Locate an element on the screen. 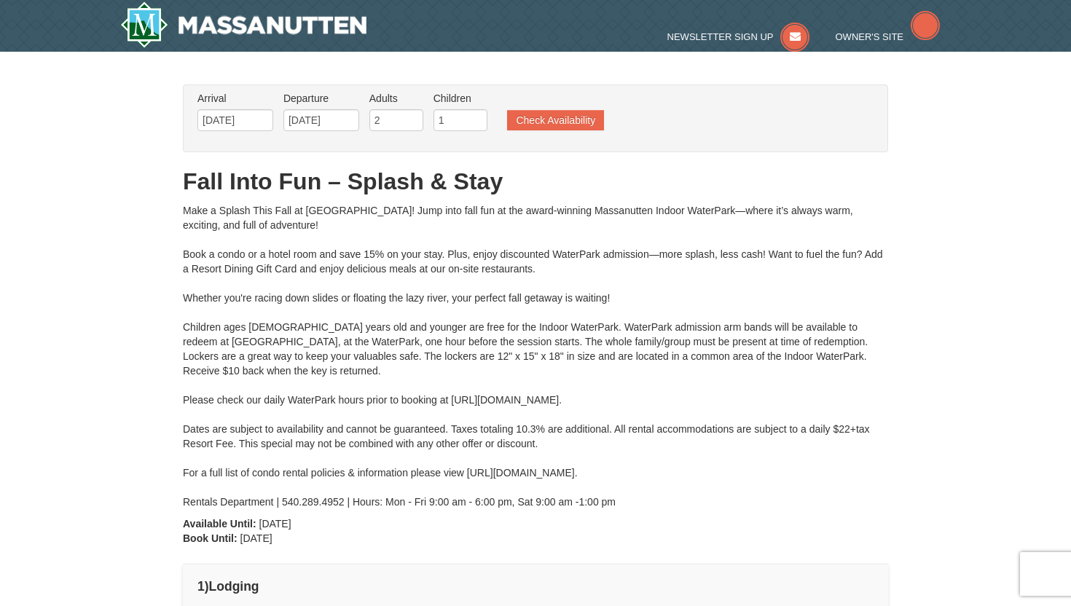 This screenshot has height=606, width=1071. label: Adults is located at coordinates (396, 98).